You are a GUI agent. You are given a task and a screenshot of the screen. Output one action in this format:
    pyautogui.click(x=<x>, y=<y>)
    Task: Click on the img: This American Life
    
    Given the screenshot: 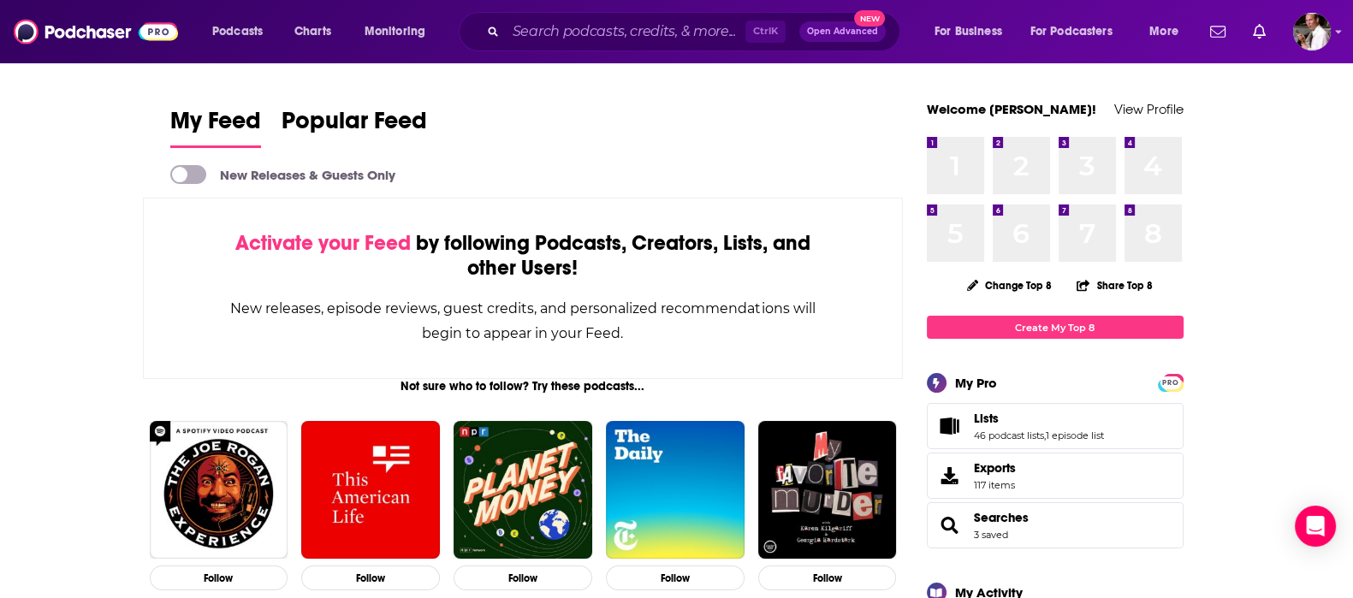 What is the action you would take?
    pyautogui.click(x=371, y=490)
    